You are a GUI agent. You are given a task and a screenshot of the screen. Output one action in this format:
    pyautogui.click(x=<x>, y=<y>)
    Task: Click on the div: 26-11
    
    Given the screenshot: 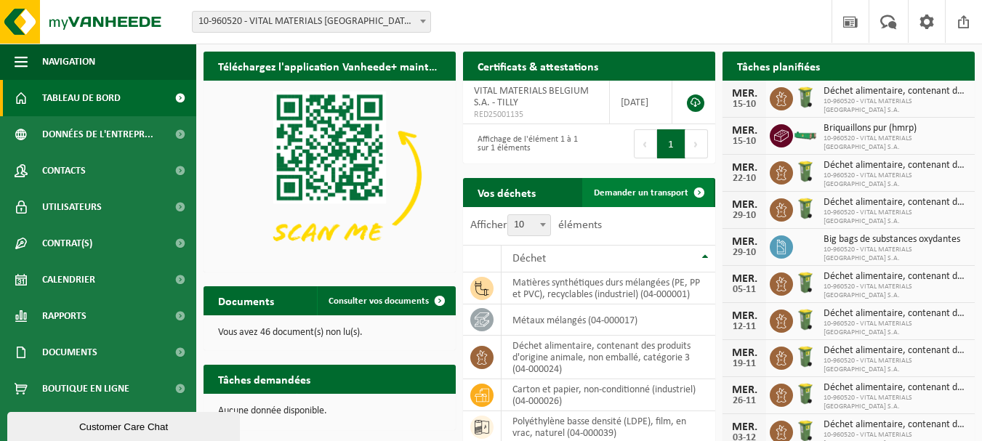 What is the action you would take?
    pyautogui.click(x=744, y=401)
    